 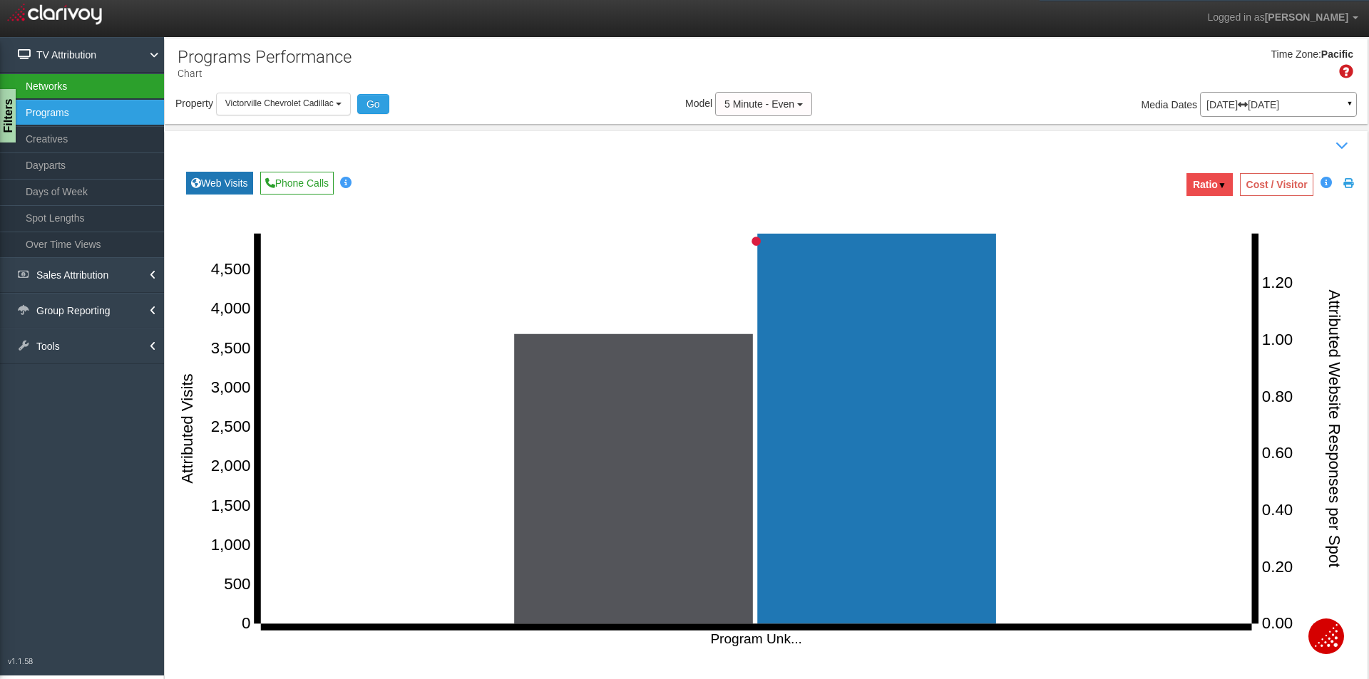 I want to click on text: 2,500, so click(x=231, y=426).